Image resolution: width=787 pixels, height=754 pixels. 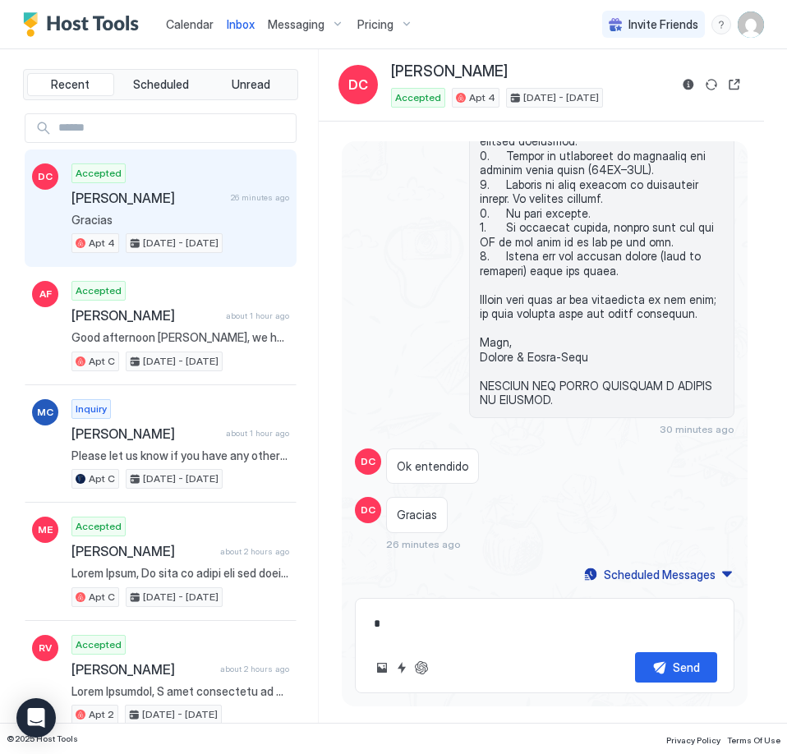 What do you see at coordinates (753, 738) in the screenshot?
I see `a: Terms Of Use` at bounding box center [753, 738].